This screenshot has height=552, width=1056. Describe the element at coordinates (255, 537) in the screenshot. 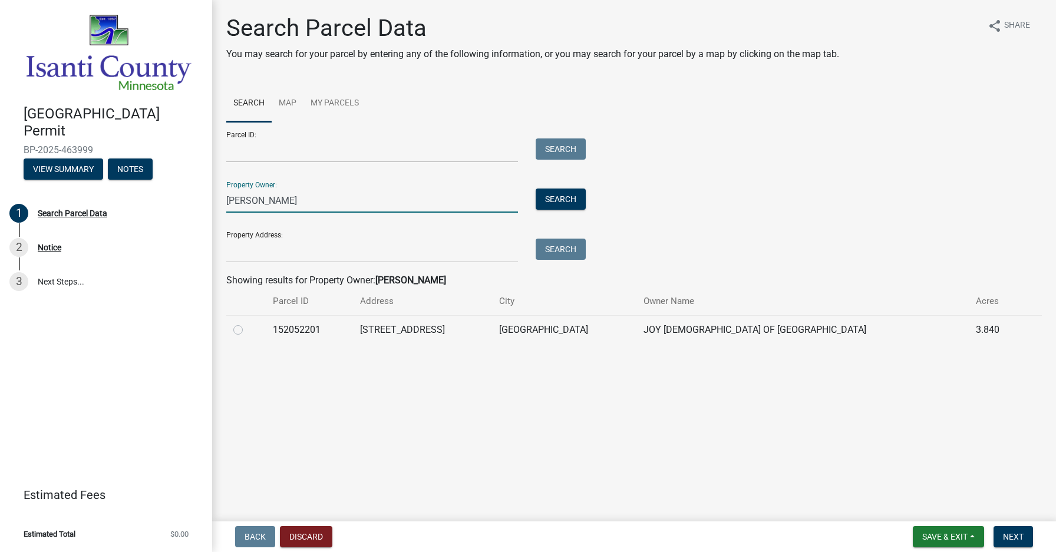

I see `button: Back` at that location.